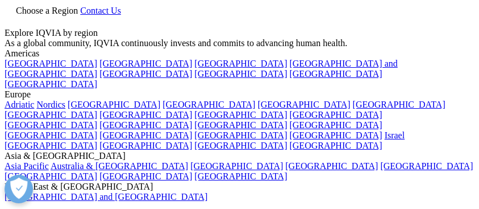 The image size is (479, 209). I want to click on button: Open Preferences, so click(19, 189).